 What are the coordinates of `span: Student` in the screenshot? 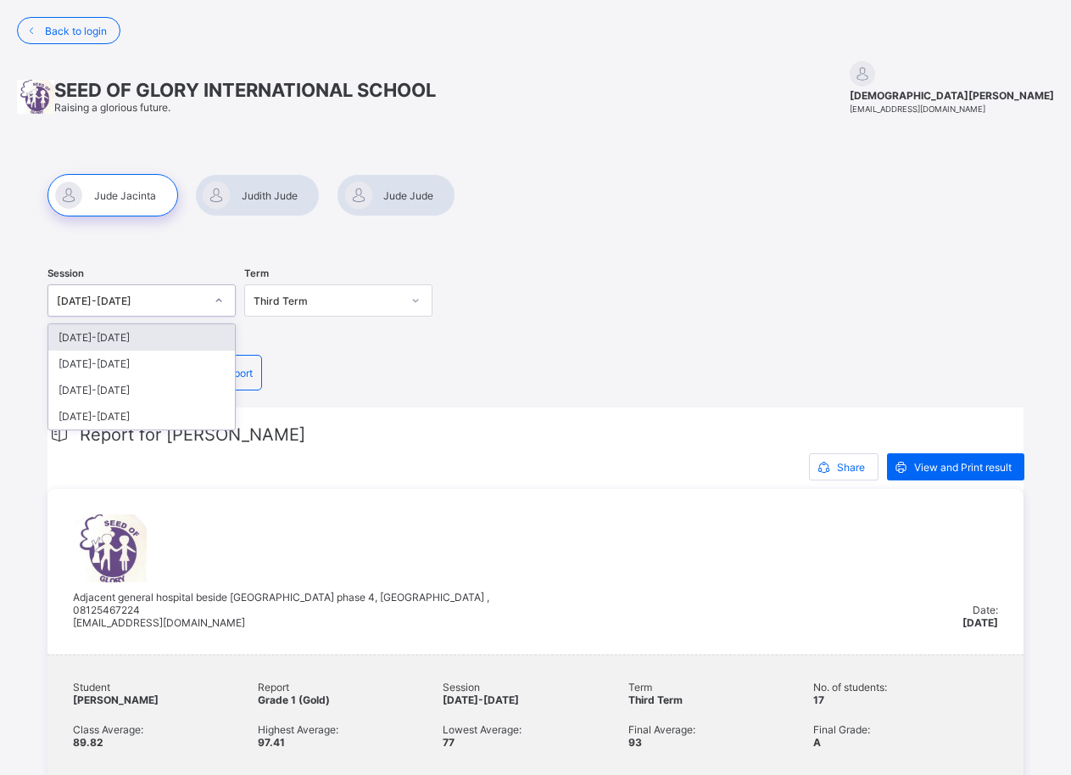 It's located at (165, 686).